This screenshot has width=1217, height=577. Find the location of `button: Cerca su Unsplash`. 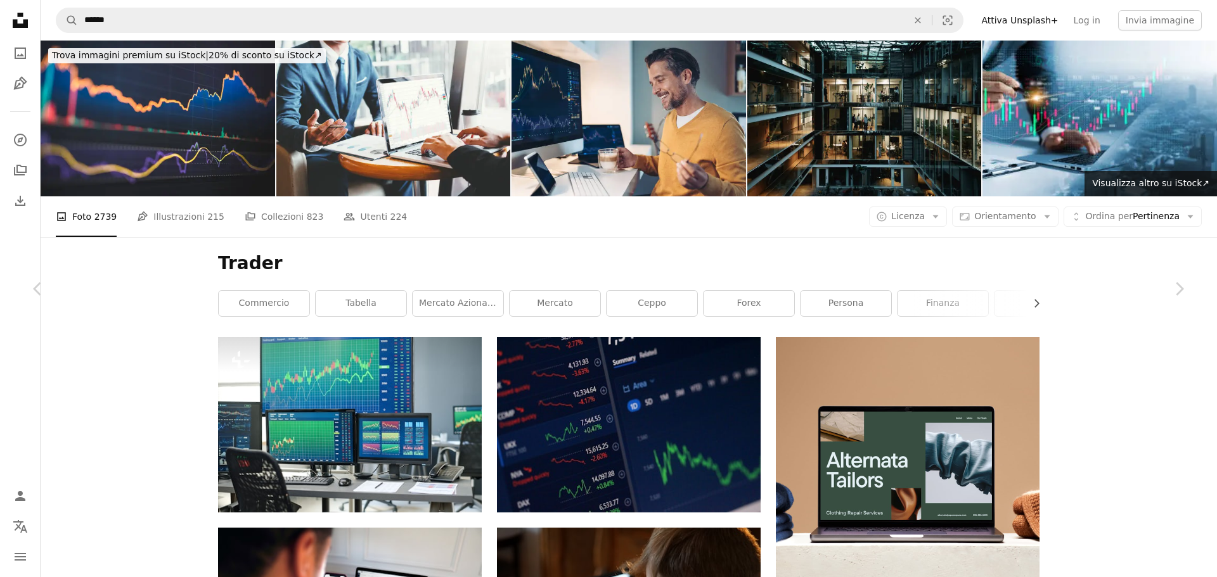

button: Cerca su Unsplash is located at coordinates (67, 20).